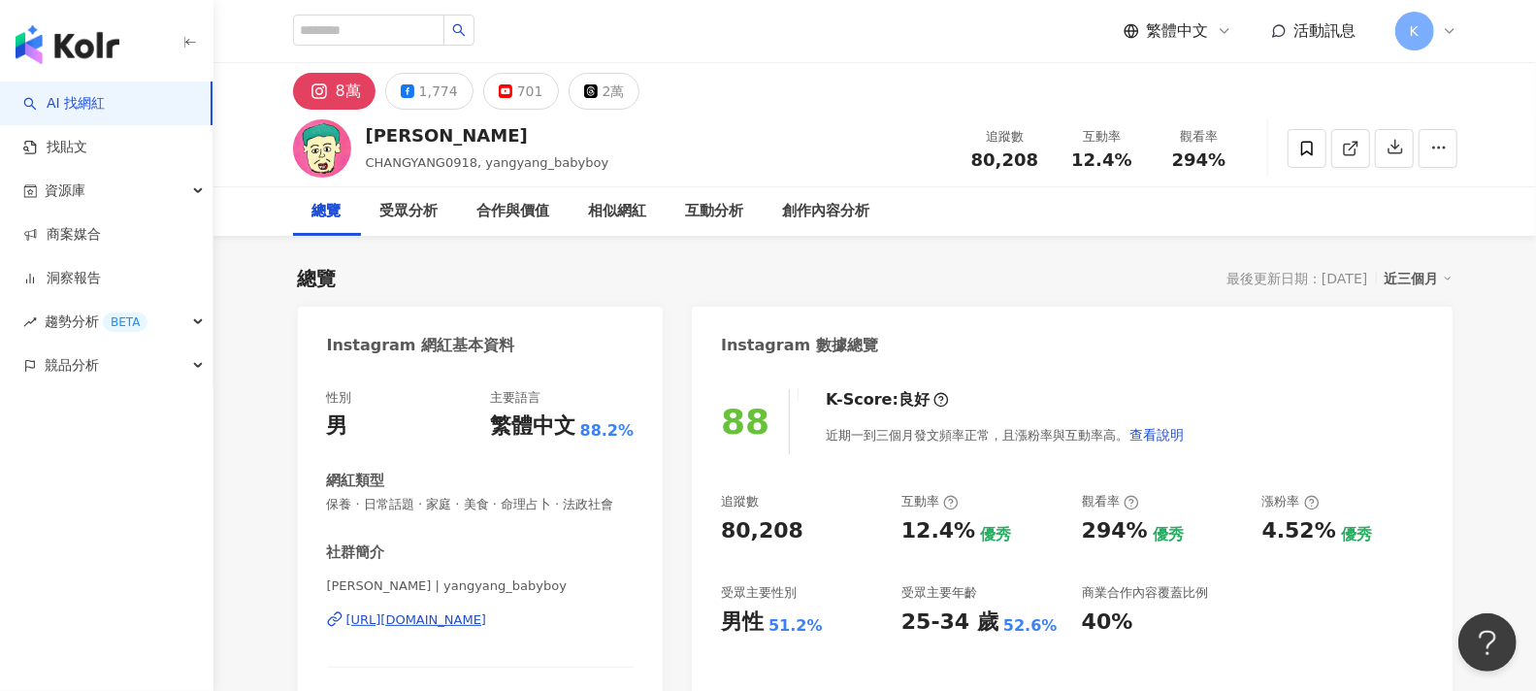 The image size is (1536, 691). I want to click on span: 查看說明, so click(1157, 435).